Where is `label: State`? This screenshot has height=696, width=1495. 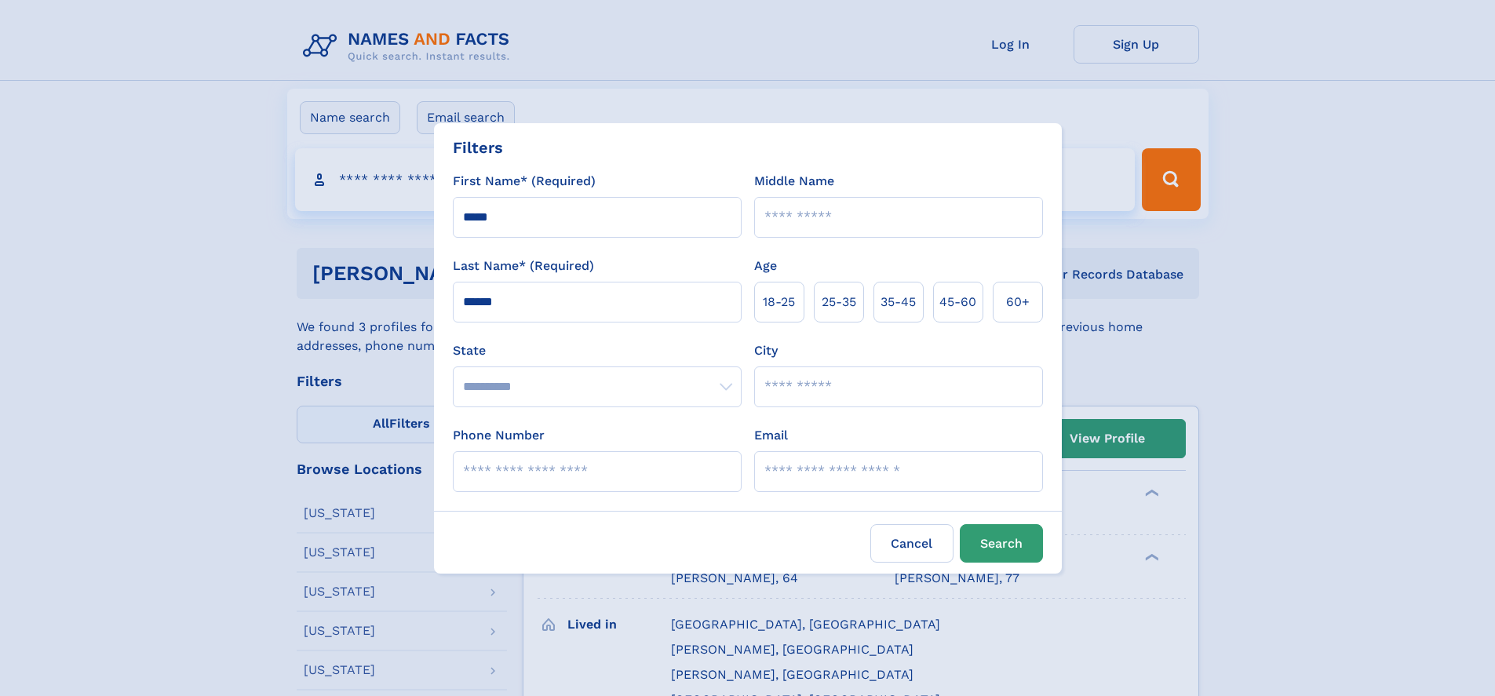 label: State is located at coordinates (597, 351).